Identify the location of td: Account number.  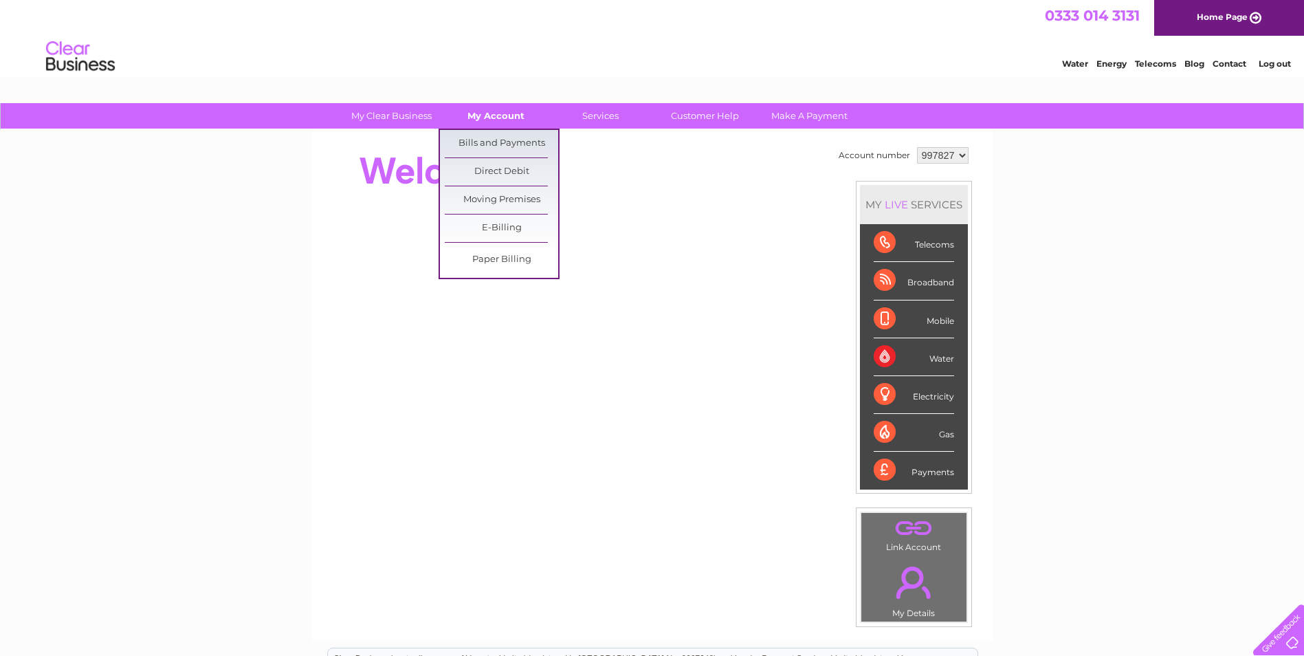
(874, 155).